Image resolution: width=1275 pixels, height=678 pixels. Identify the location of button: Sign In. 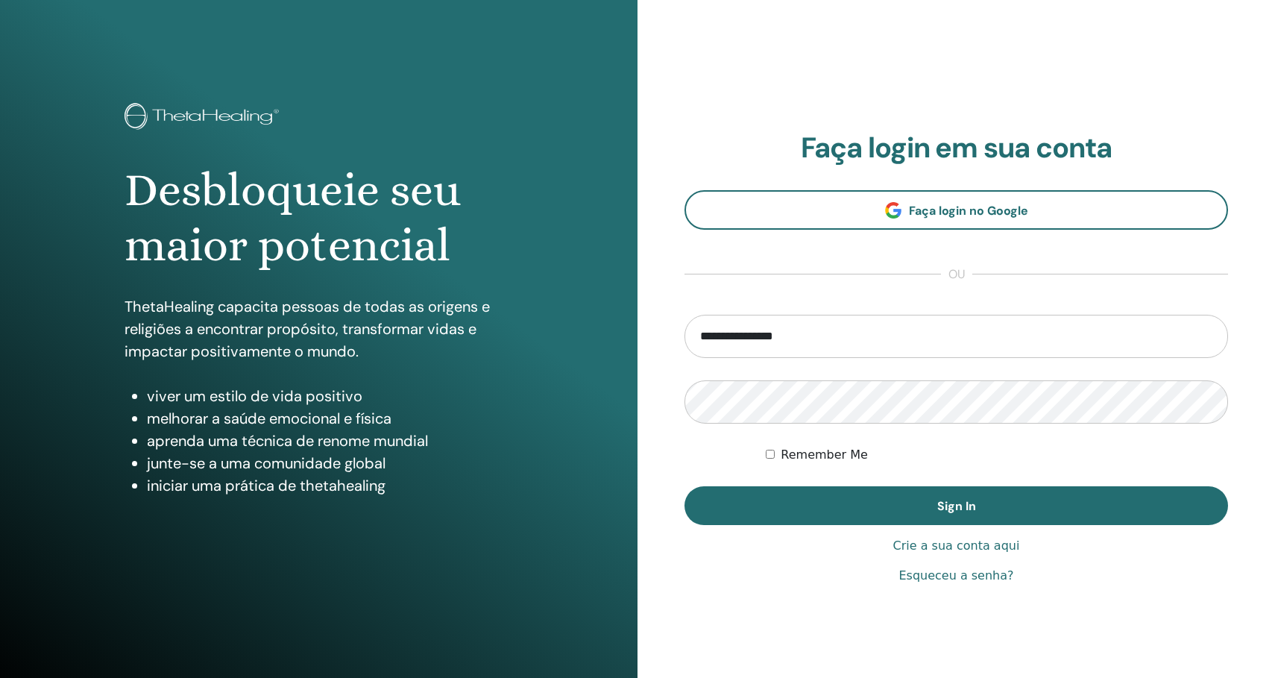
(956, 505).